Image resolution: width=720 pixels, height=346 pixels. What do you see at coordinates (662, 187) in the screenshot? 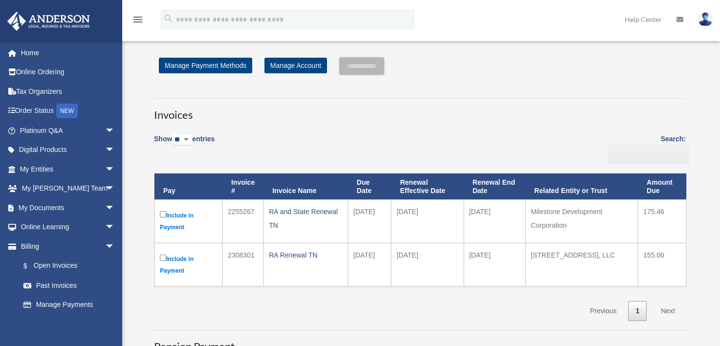
I see `th: Amount Due: activate to sort column ascending` at bounding box center [662, 187].